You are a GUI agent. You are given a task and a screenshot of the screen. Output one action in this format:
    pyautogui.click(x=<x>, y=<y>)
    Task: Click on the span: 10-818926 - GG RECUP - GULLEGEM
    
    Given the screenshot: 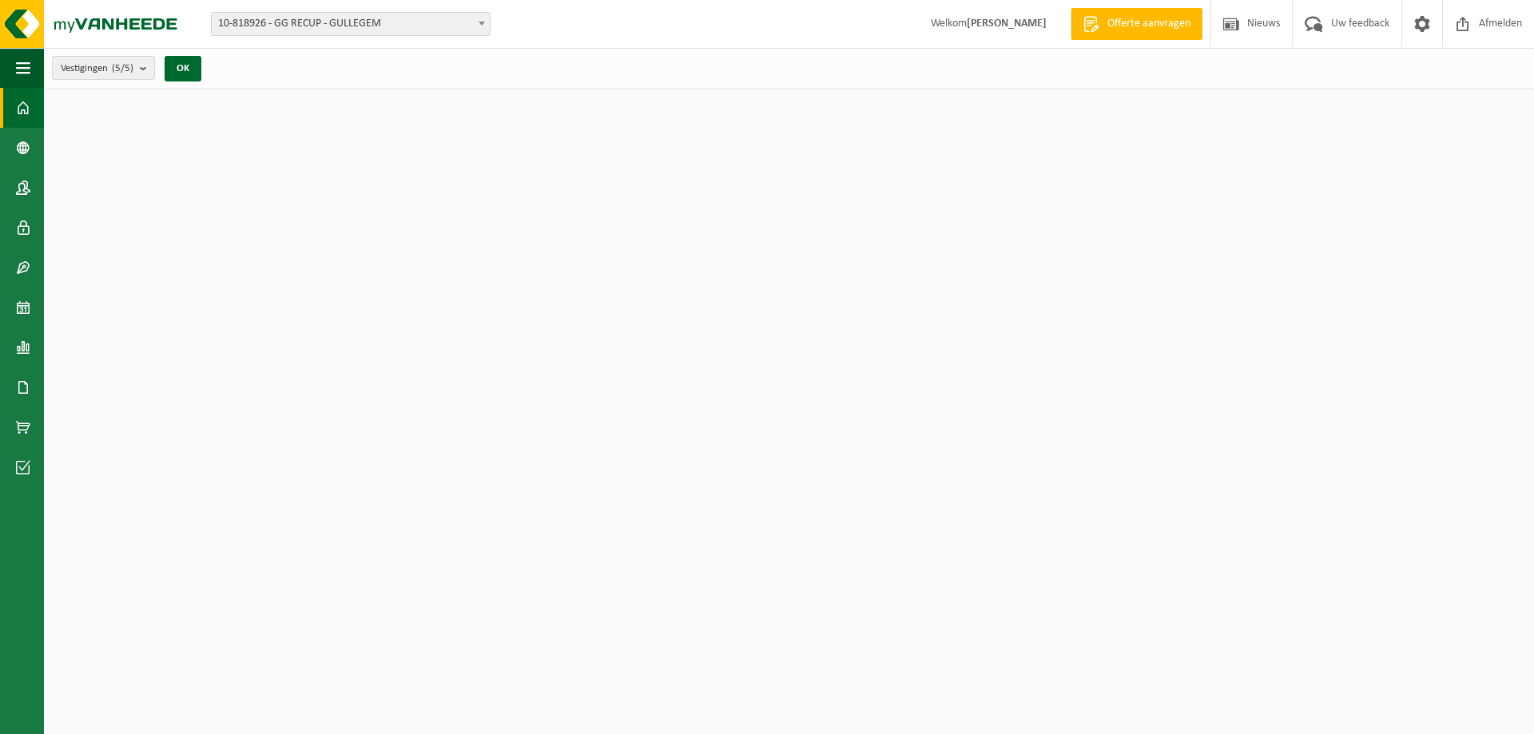 What is the action you would take?
    pyautogui.click(x=351, y=24)
    